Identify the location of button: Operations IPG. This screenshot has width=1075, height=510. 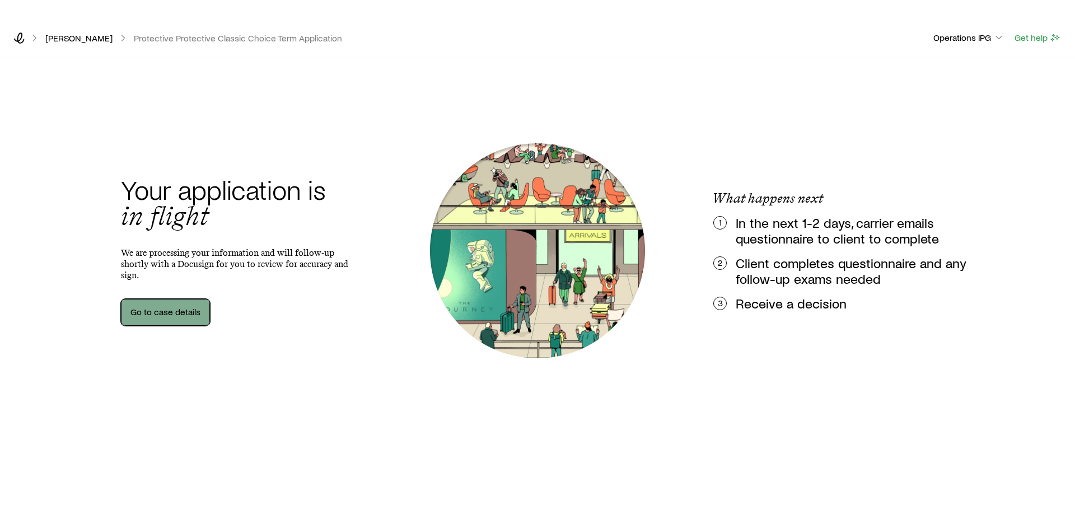
(968, 38).